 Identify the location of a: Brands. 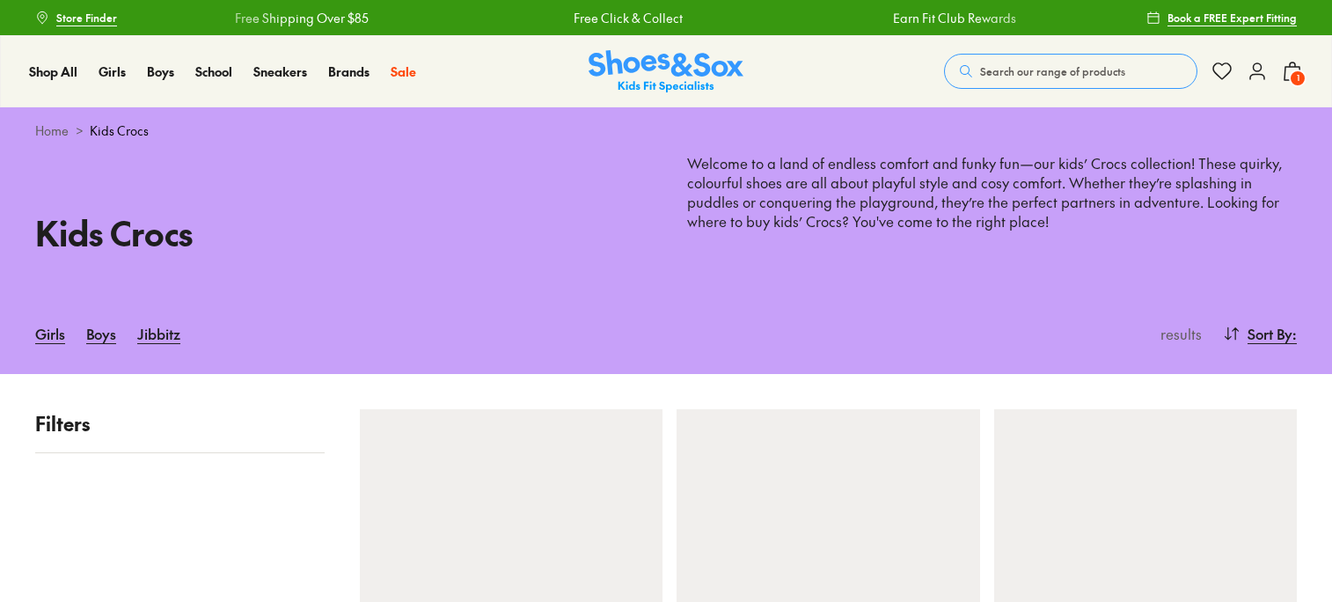
(348, 71).